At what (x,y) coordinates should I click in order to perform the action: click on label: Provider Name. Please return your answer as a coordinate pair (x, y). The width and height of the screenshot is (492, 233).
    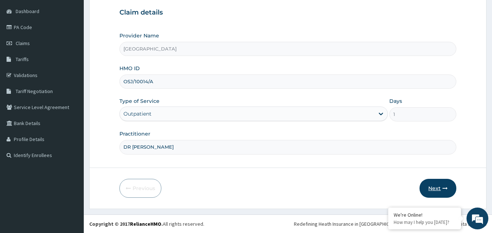
    Looking at the image, I should click on (139, 36).